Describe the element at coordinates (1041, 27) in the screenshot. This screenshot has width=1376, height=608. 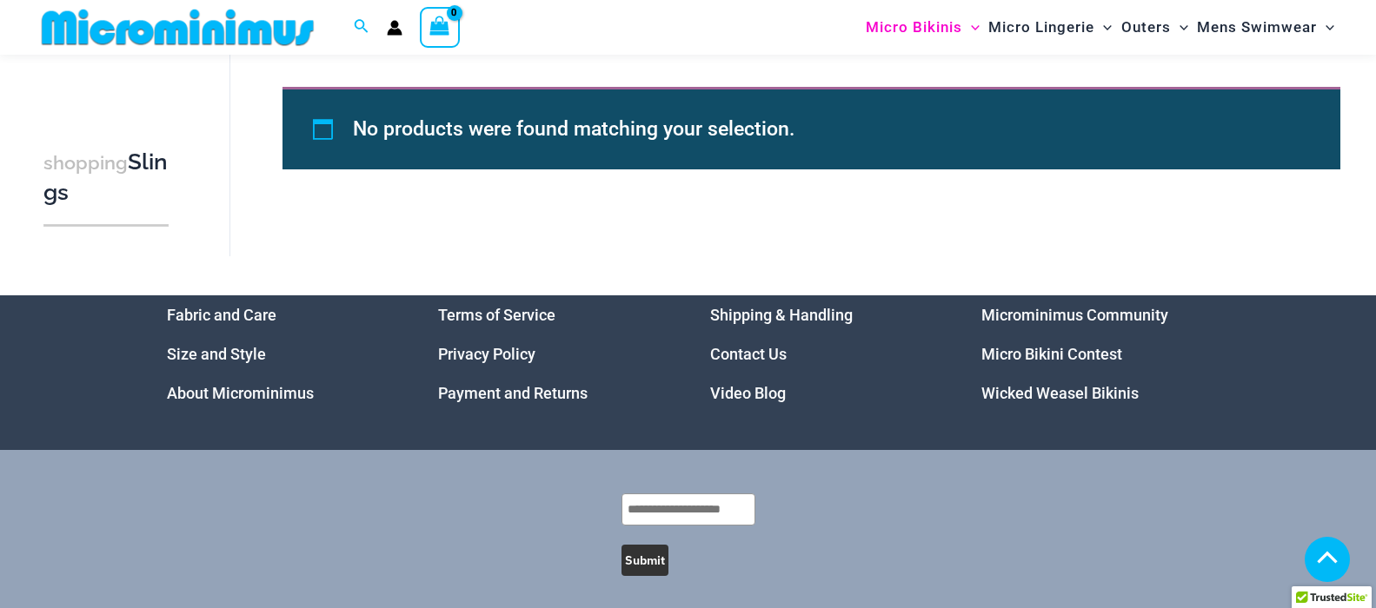
I see `span: Micro Lingerie` at that location.